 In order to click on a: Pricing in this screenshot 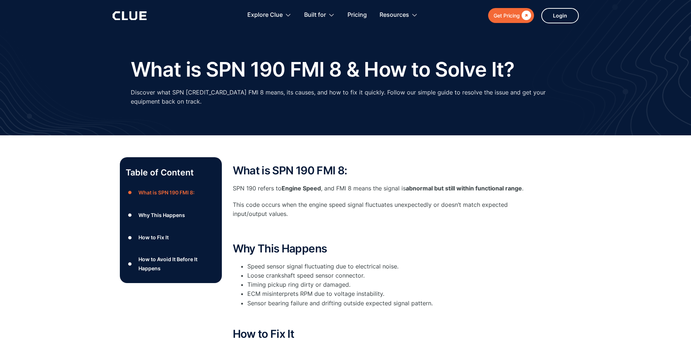, I will do `click(357, 15)`.